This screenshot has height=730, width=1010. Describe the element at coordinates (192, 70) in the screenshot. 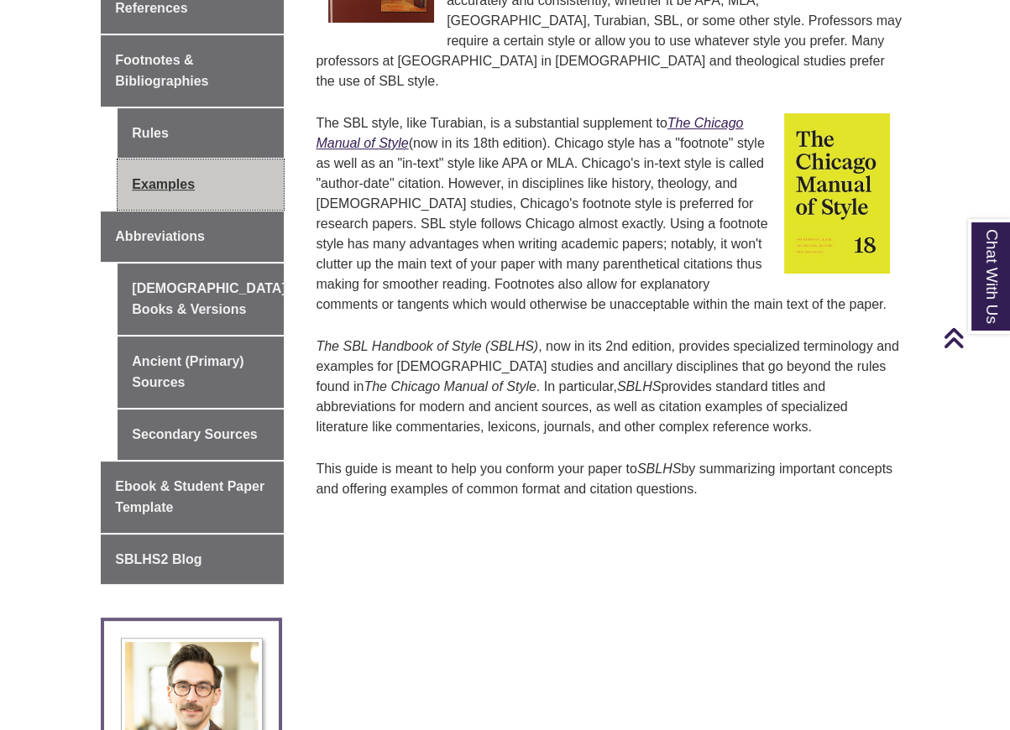

I see `a: Footnotes & Bibliographies` at that location.